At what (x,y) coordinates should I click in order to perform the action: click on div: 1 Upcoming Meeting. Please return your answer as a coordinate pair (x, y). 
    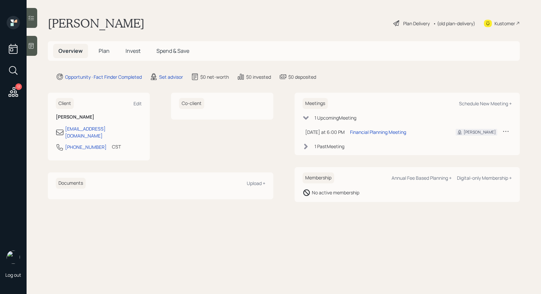
    Looking at the image, I should click on (335, 118).